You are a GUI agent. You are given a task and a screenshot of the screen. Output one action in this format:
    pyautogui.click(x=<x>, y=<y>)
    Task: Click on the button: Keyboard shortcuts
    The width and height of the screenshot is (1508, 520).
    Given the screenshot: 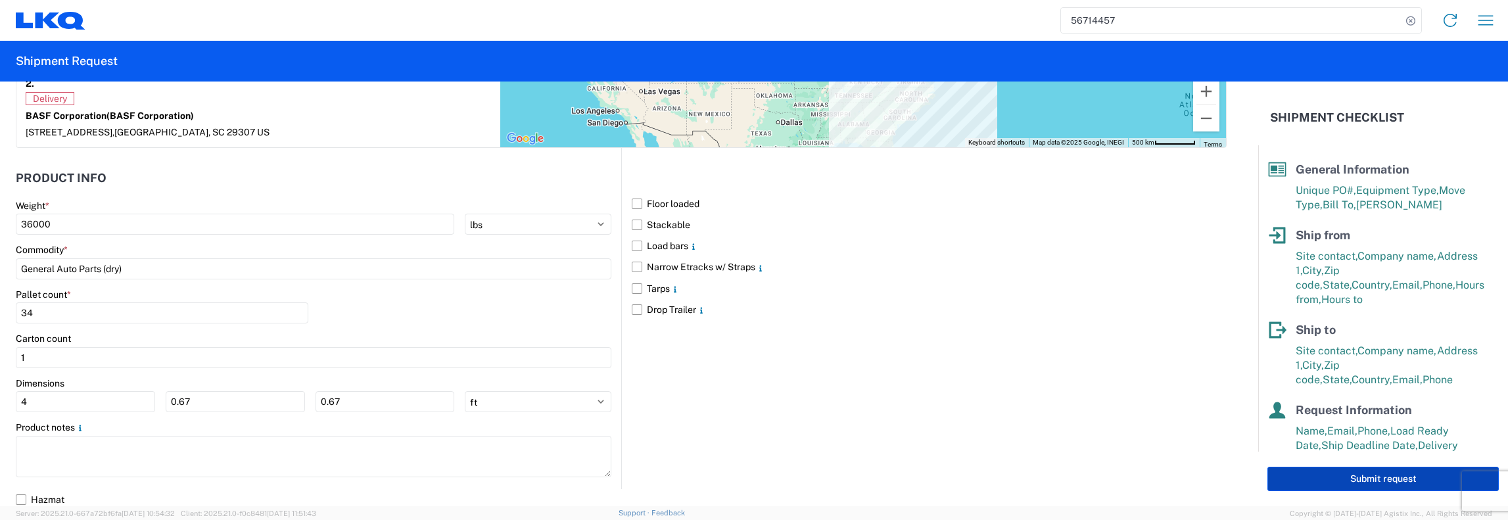 What is the action you would take?
    pyautogui.click(x=997, y=143)
    